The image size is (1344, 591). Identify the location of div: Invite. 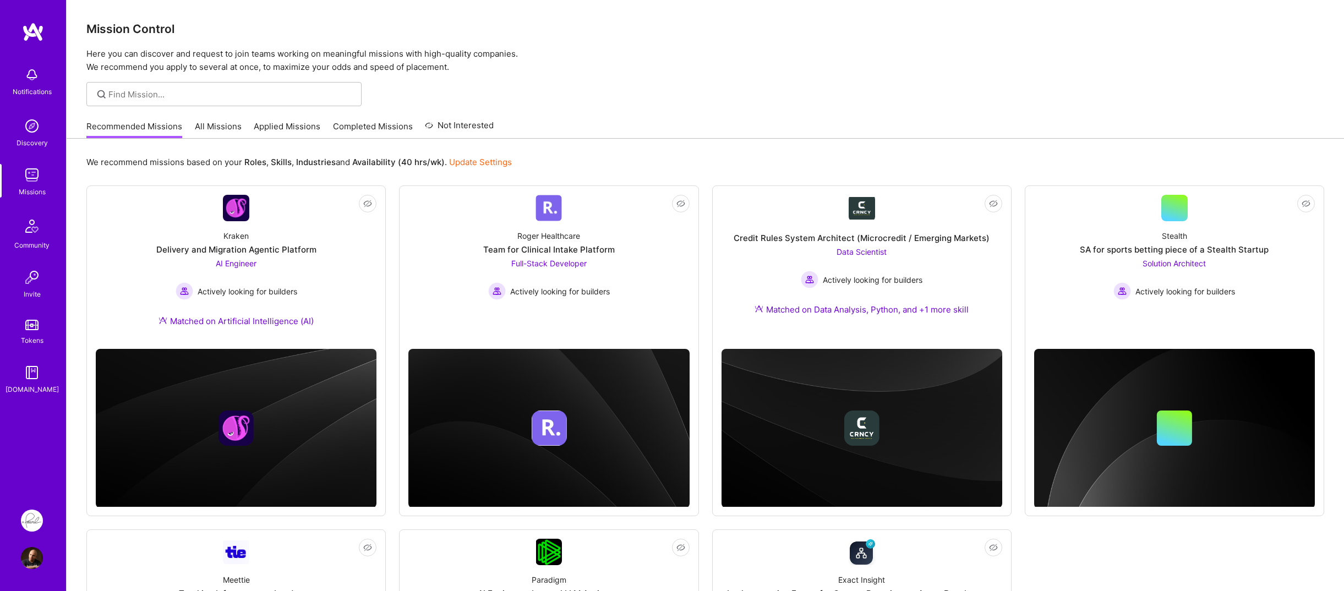
(32, 294).